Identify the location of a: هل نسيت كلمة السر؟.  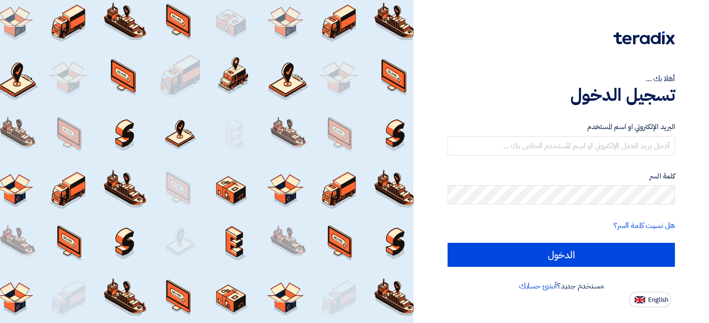
(644, 226).